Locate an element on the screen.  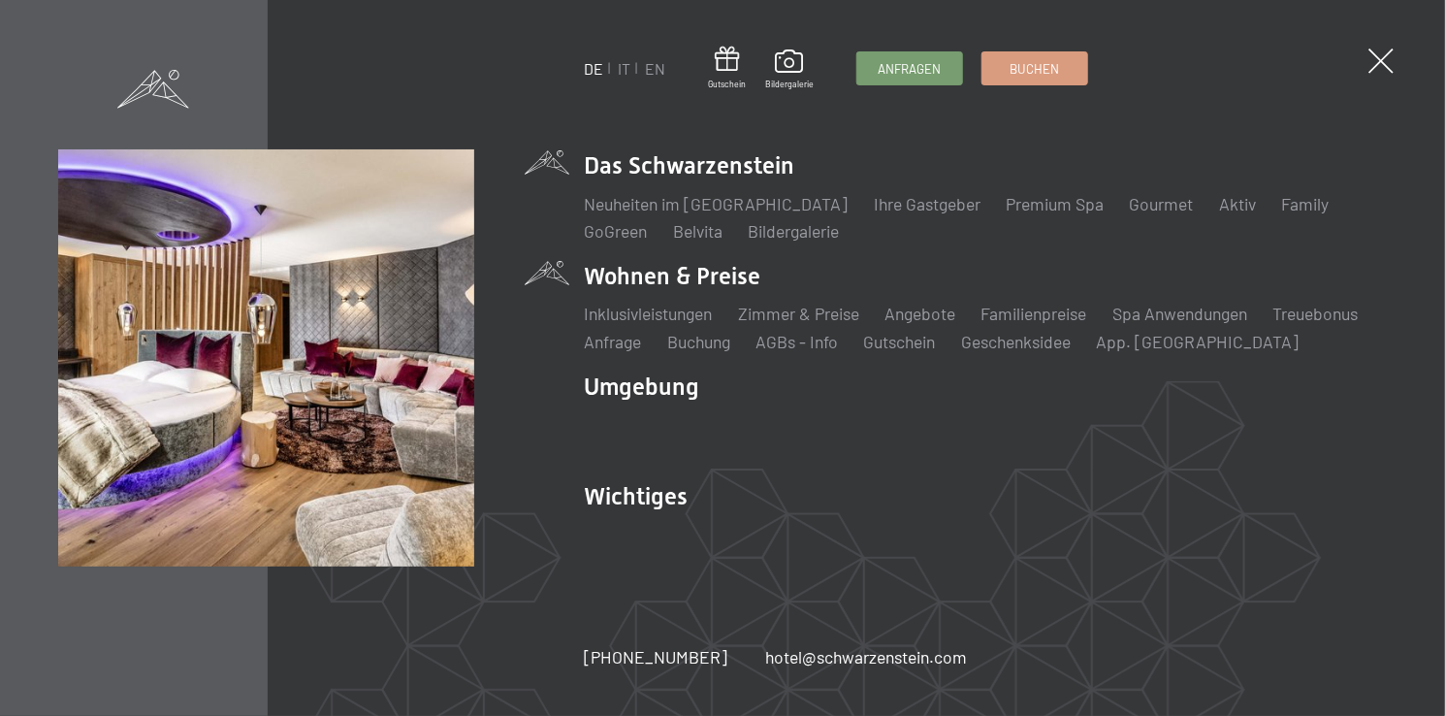
span: Buchen is located at coordinates (1035, 69).